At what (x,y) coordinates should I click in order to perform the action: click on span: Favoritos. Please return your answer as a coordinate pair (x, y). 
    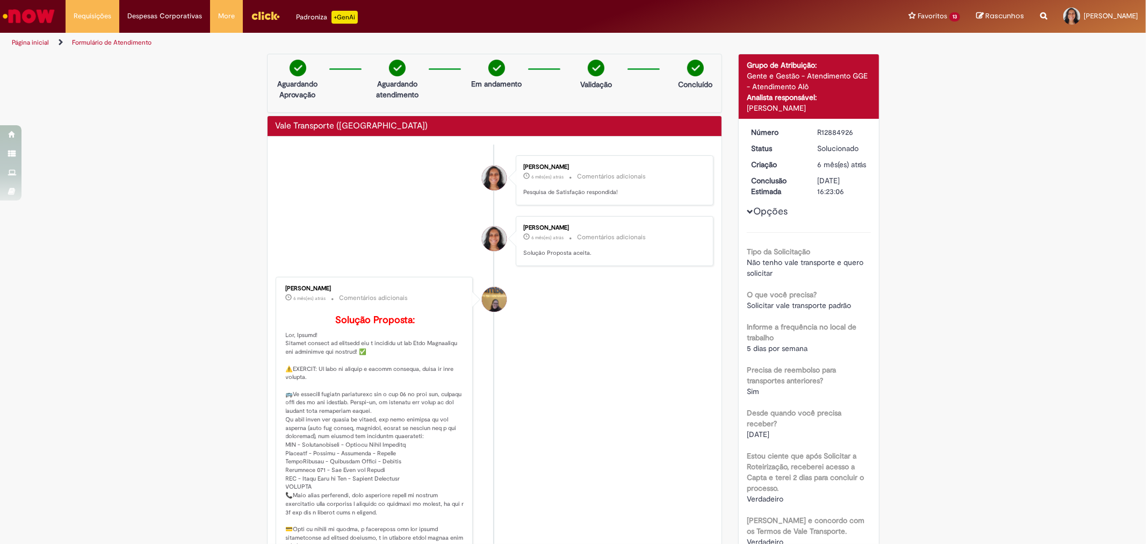
    Looking at the image, I should click on (932, 16).